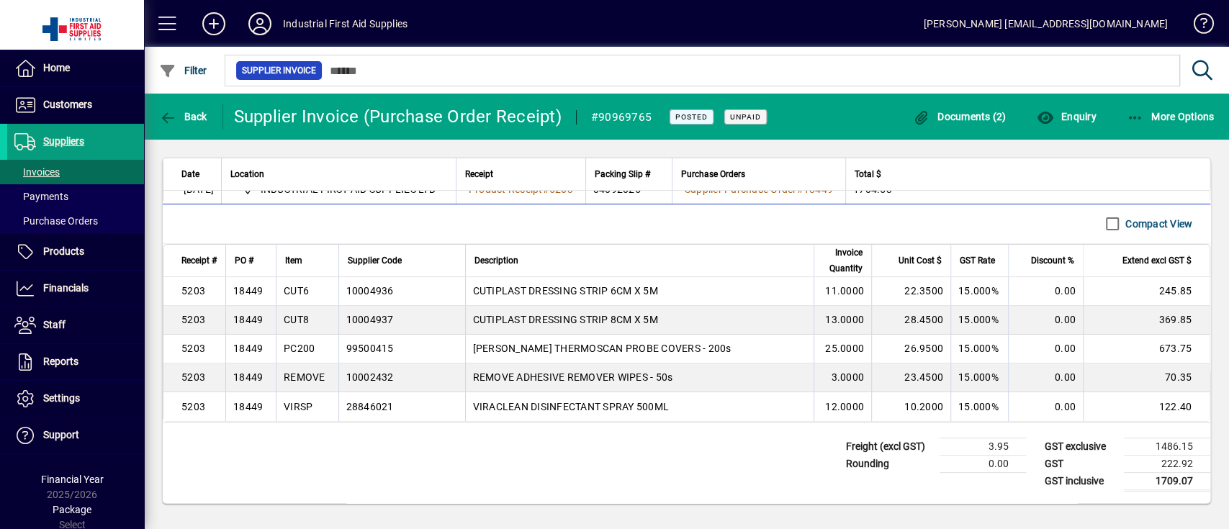  I want to click on a: Financials, so click(76, 289).